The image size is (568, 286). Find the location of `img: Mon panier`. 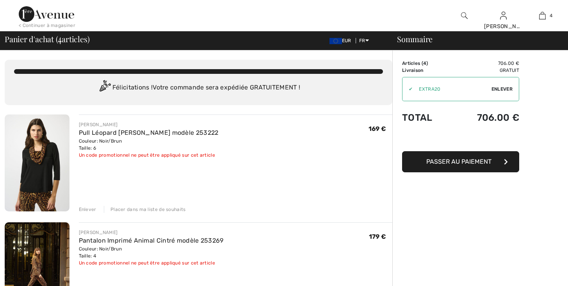

img: Mon panier is located at coordinates (542, 16).